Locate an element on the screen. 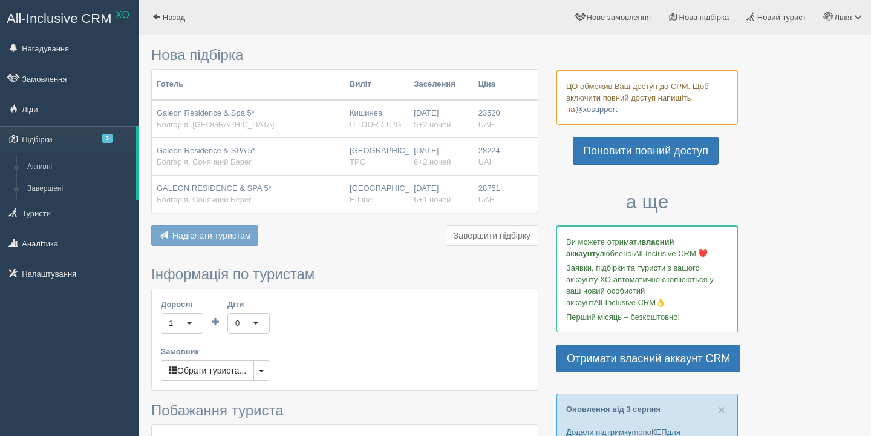 The width and height of the screenshot is (871, 436). span: Нове замовлення is located at coordinates (619, 17).